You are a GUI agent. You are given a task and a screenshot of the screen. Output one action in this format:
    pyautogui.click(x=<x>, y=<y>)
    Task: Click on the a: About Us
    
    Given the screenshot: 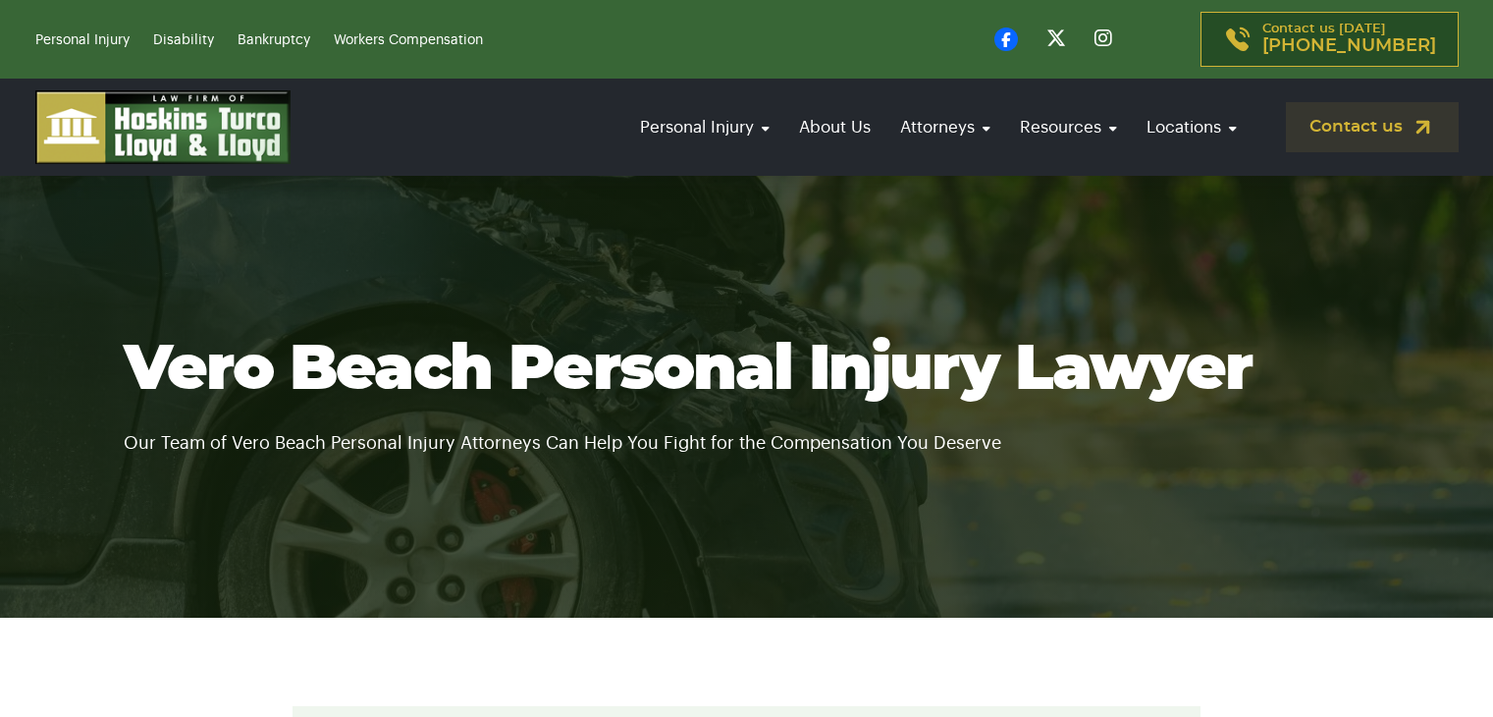 What is the action you would take?
    pyautogui.click(x=834, y=127)
    